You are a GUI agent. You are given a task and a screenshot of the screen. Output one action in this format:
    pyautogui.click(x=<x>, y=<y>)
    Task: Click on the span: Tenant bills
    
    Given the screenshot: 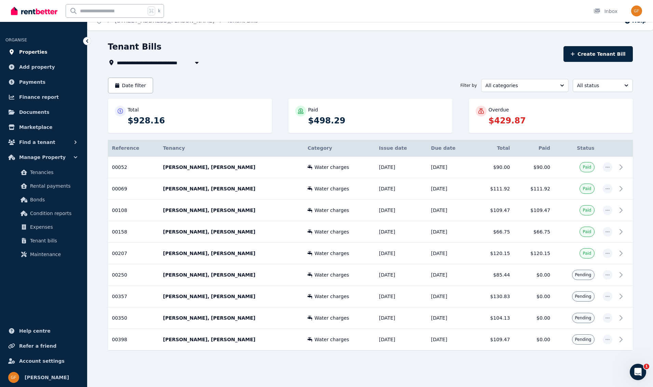 What is the action you would take?
    pyautogui.click(x=53, y=241)
    